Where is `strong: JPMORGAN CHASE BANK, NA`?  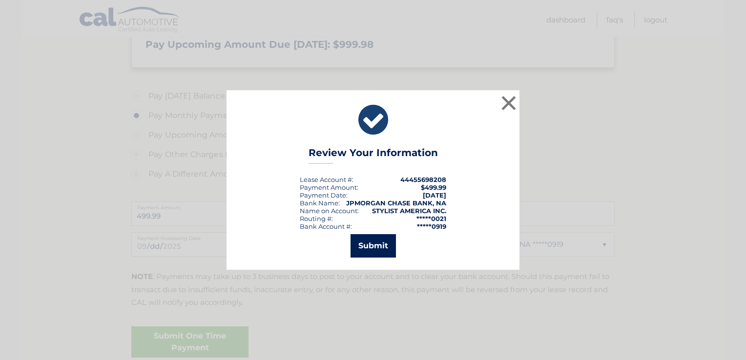
strong: JPMORGAN CHASE BANK, NA is located at coordinates (396, 203).